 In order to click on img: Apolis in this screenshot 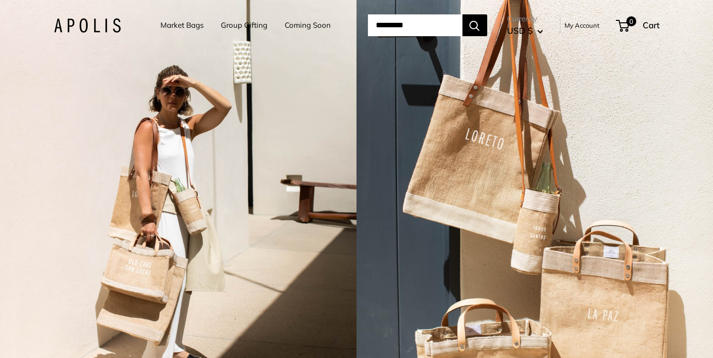, I will do `click(87, 25)`.